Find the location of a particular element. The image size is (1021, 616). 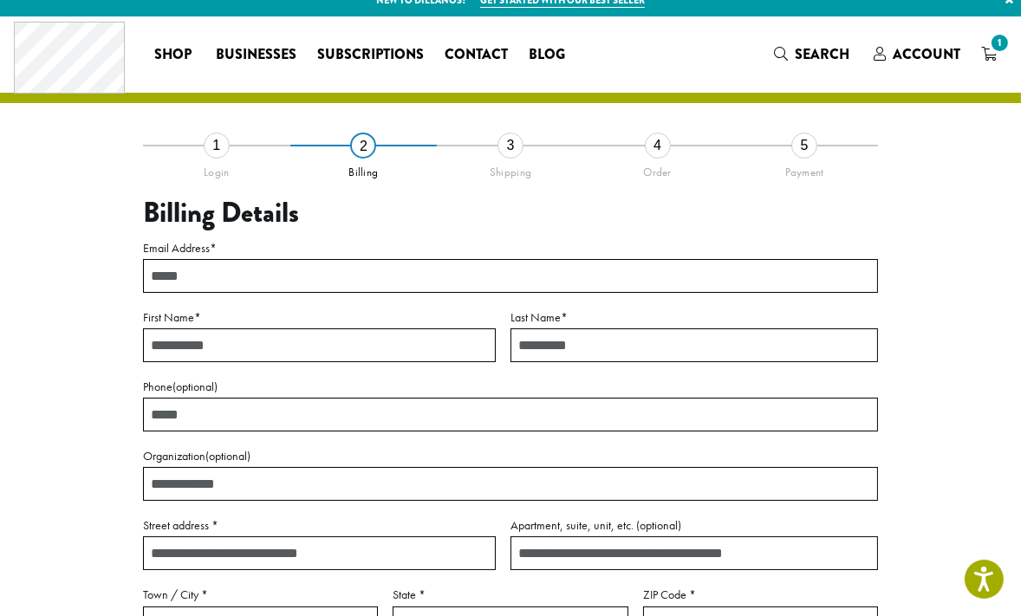

span: Businesses is located at coordinates (256, 55).